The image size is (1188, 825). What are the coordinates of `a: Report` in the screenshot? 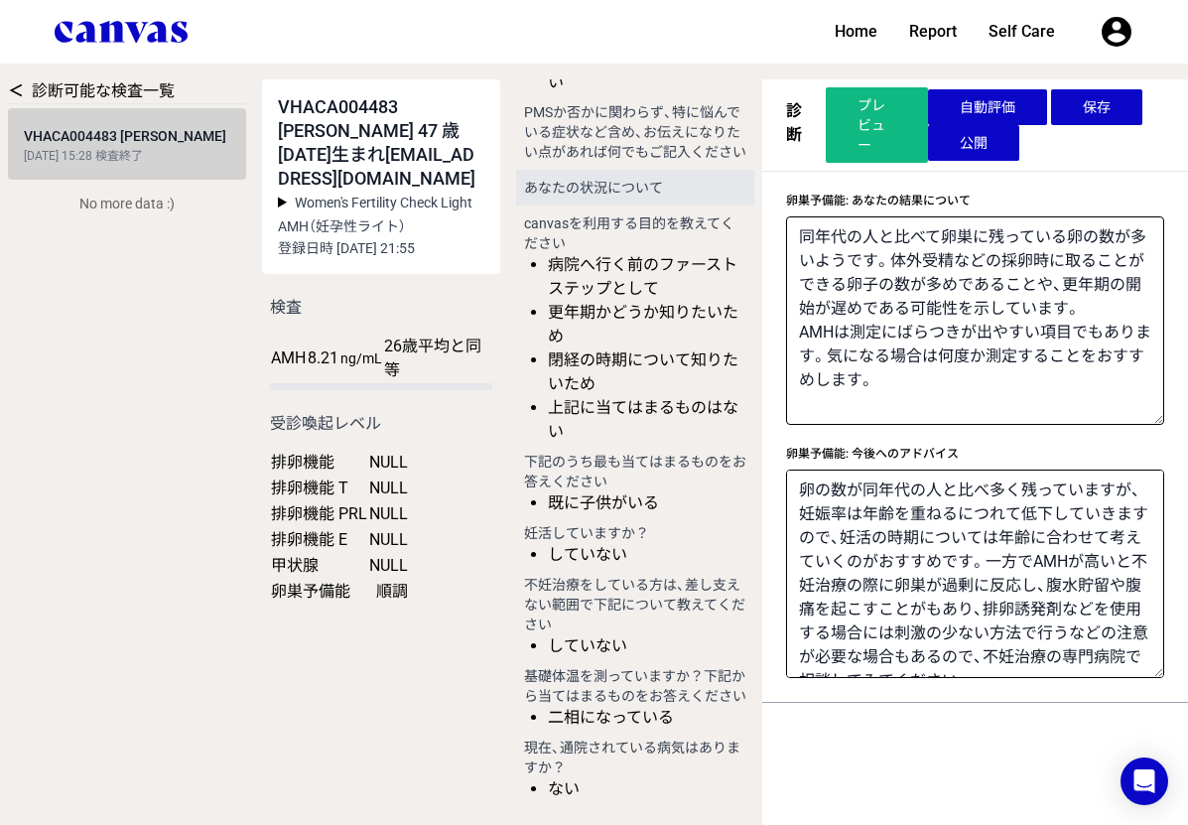 It's located at (933, 32).